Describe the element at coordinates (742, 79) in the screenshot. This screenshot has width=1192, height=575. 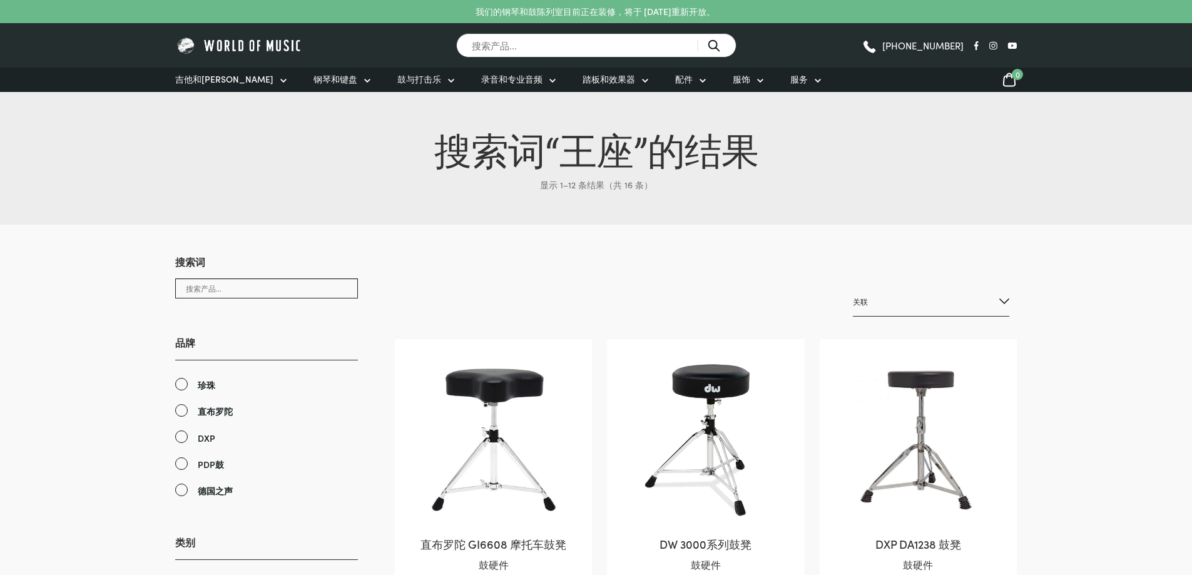
I see `font: 服饰` at that location.